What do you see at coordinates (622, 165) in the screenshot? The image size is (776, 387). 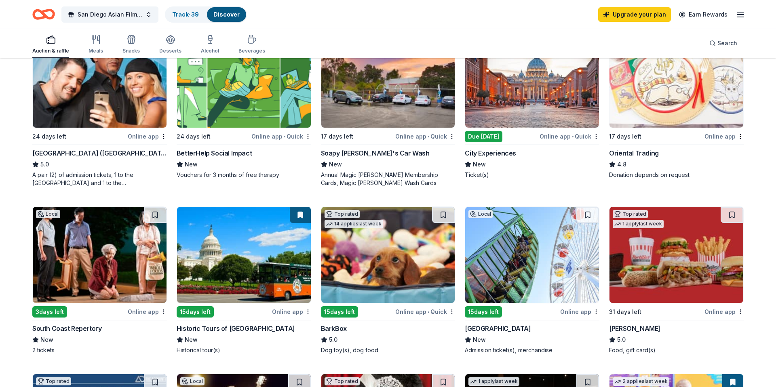 I see `span: 4.8` at bounding box center [622, 165].